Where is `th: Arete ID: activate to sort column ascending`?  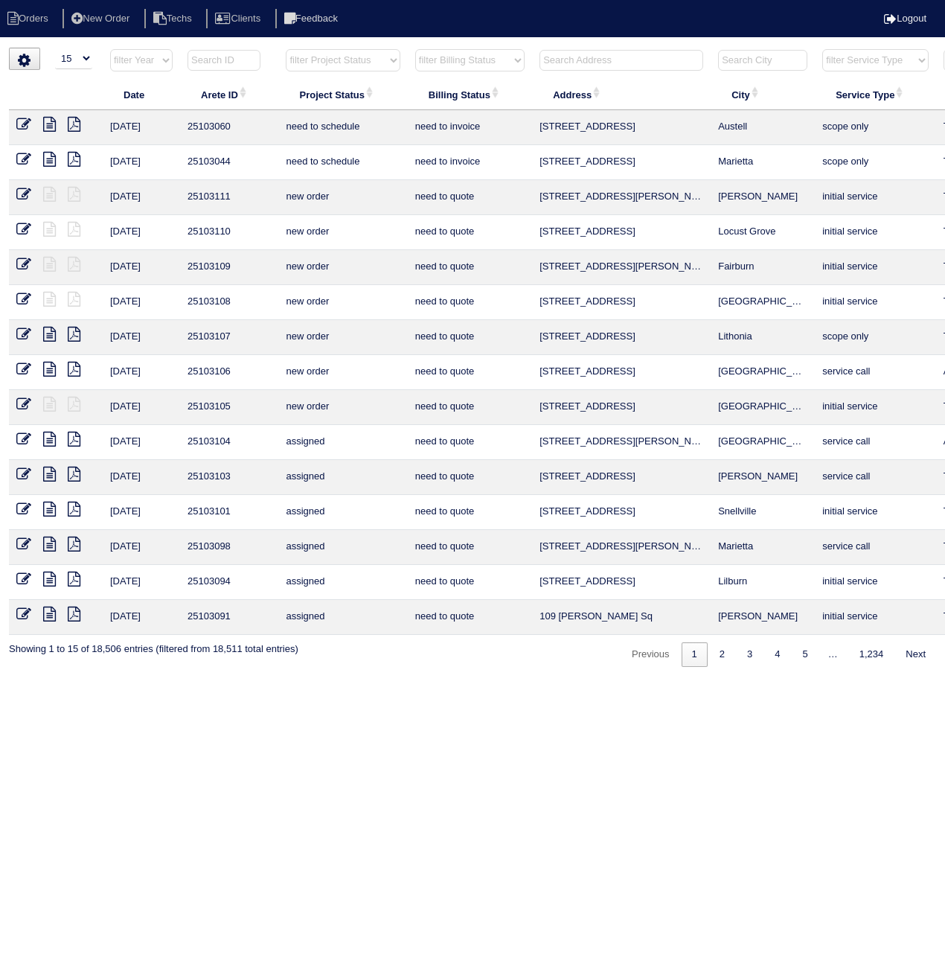 th: Arete ID: activate to sort column ascending is located at coordinates (229, 95).